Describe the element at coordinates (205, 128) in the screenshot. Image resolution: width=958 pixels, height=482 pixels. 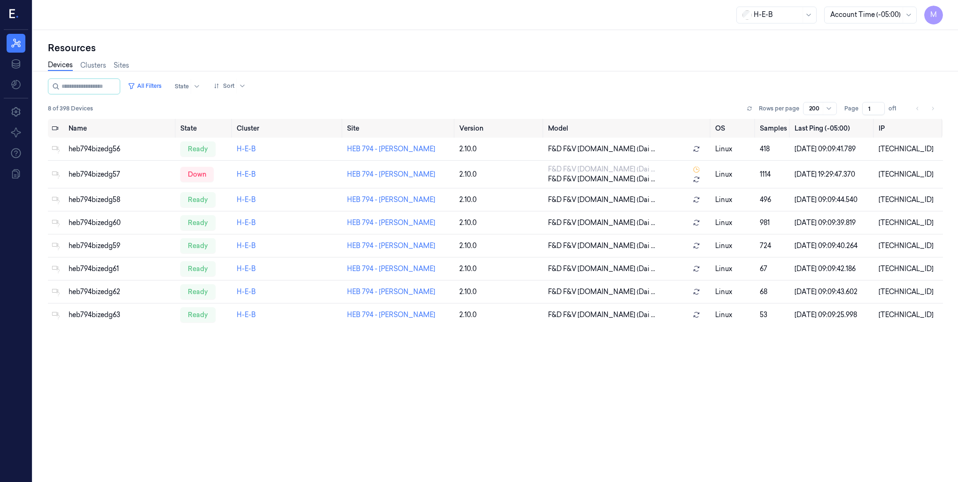
I see `th: State` at that location.